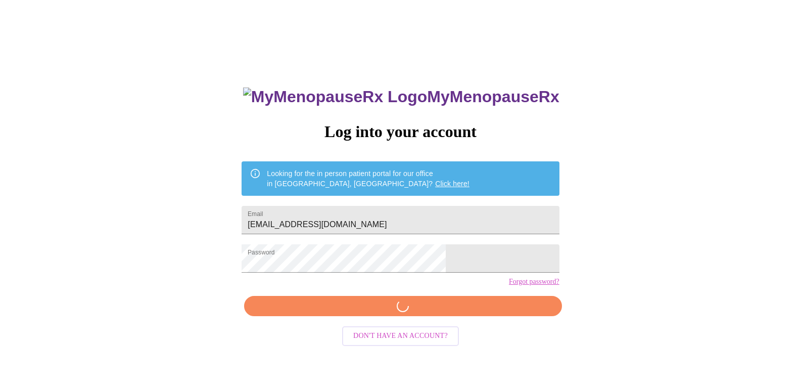  What do you see at coordinates (335, 97) in the screenshot?
I see `img: MyMenopauseRx Logo` at bounding box center [335, 97].